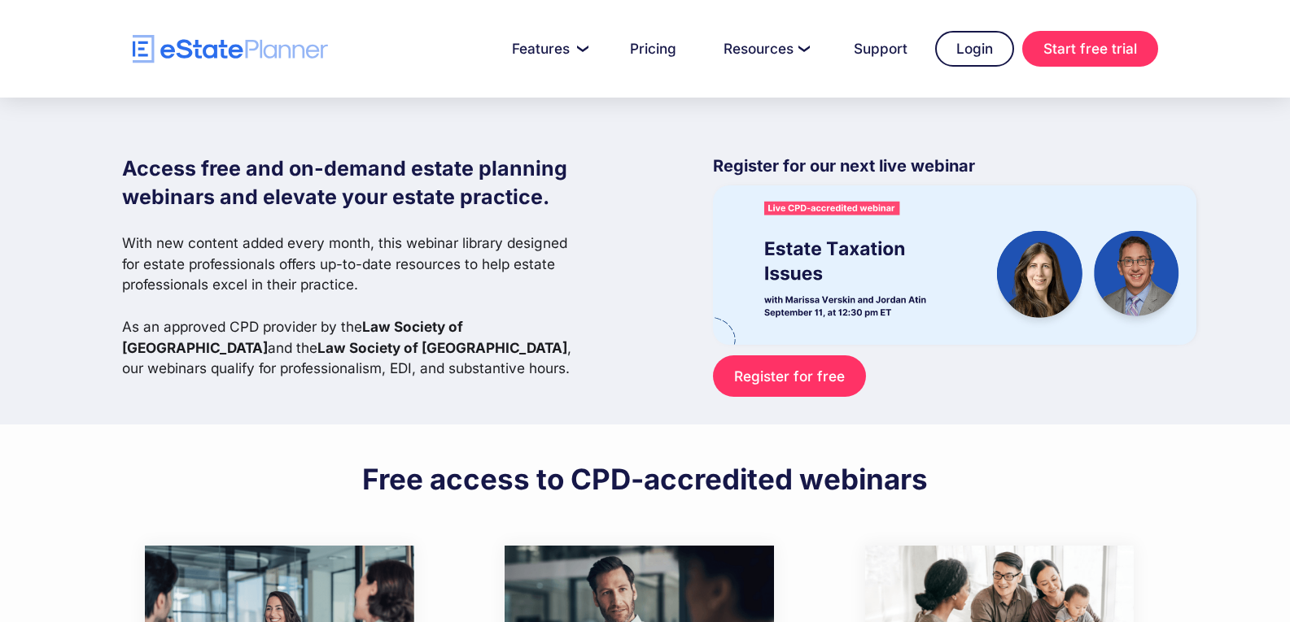 This screenshot has width=1290, height=622. I want to click on a: Features, so click(547, 49).